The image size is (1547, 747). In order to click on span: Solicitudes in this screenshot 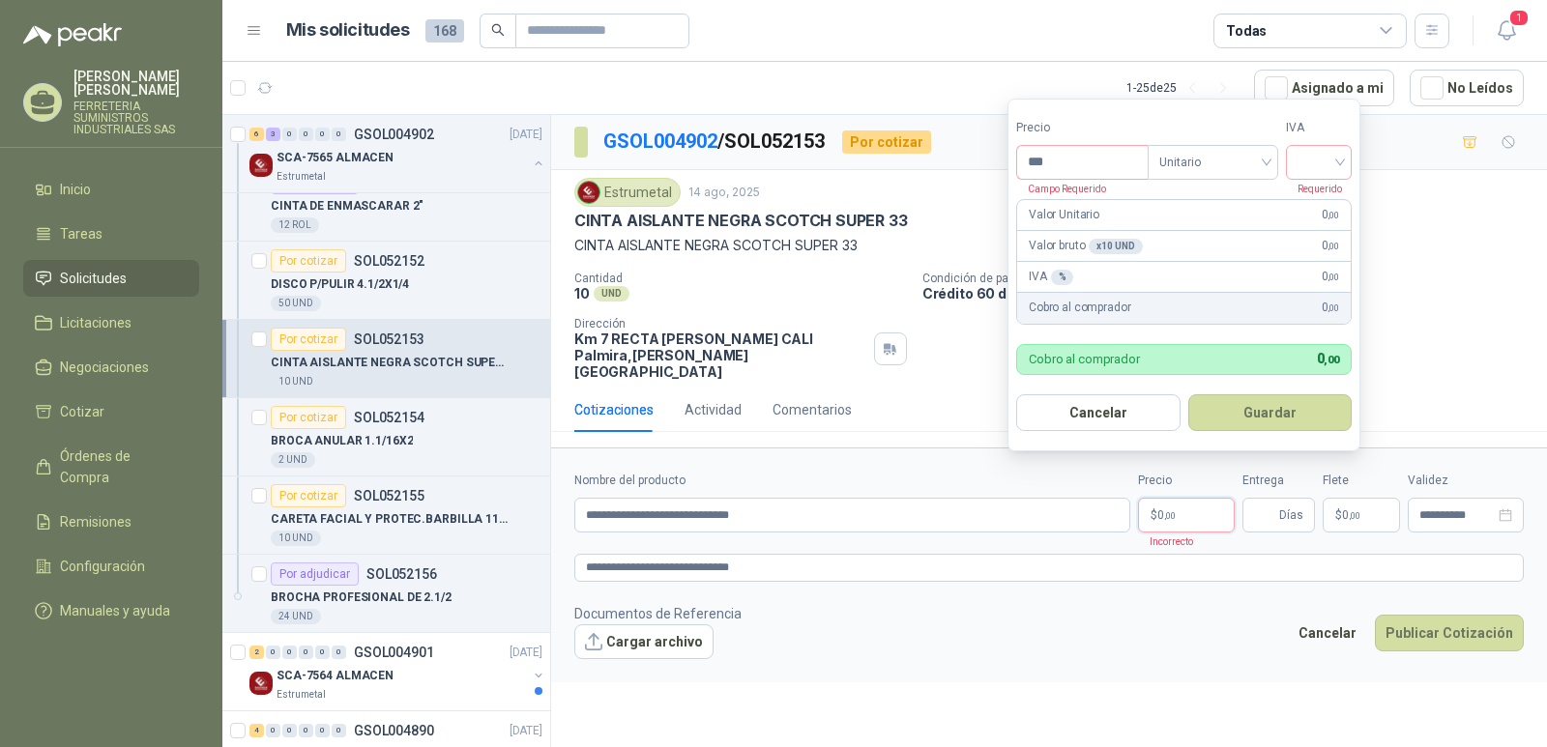, I will do `click(93, 278)`.